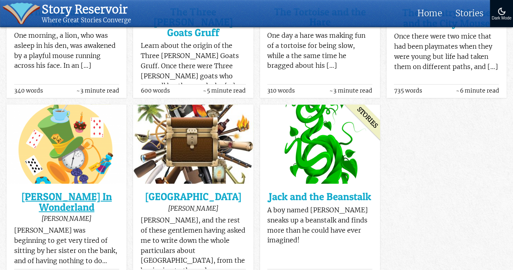  I want to click on span: ~5 minute read, so click(224, 90).